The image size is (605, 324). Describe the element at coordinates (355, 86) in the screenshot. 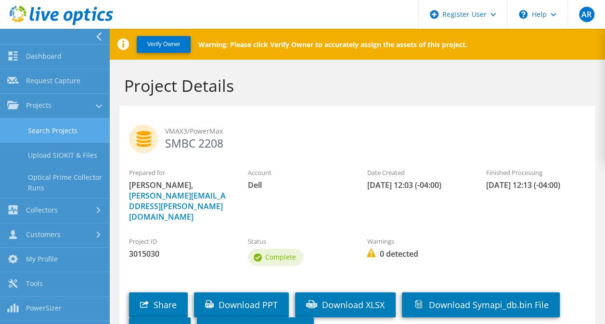

I see `h1: Project Details` at that location.